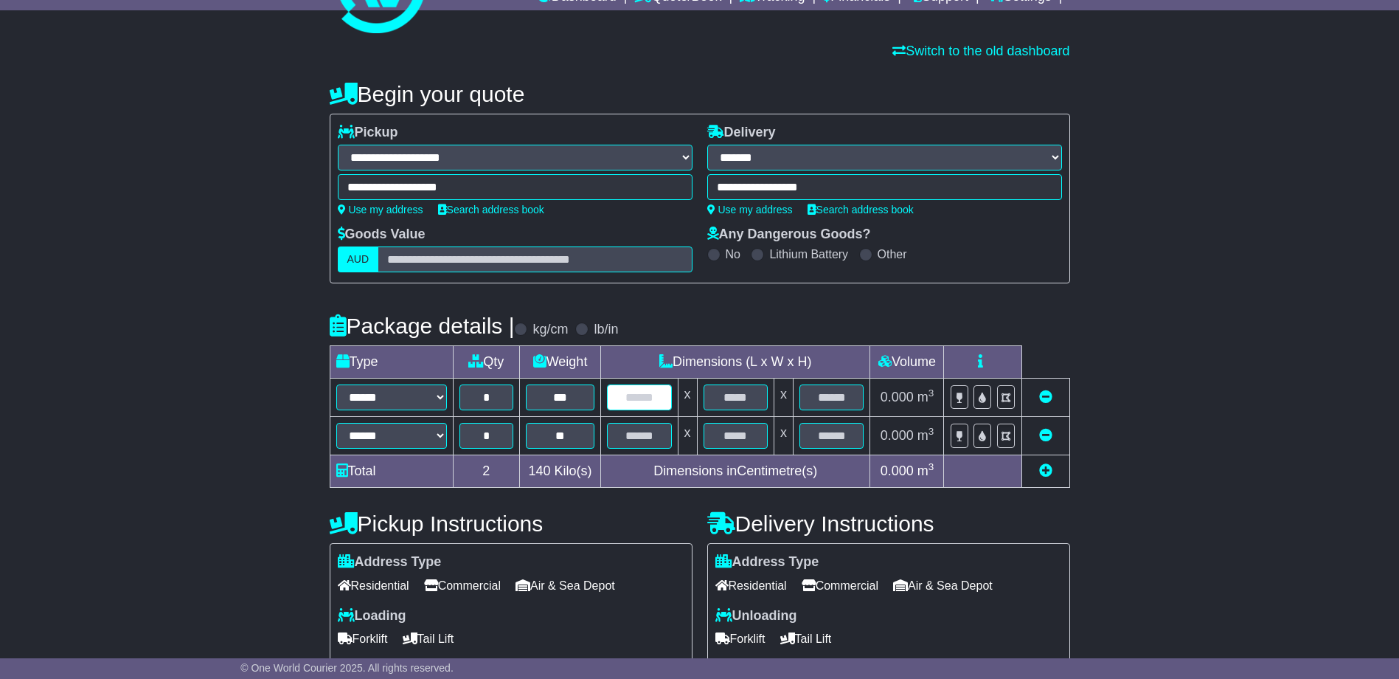 This screenshot has width=1399, height=679. Describe the element at coordinates (735, 471) in the screenshot. I see `td: Dimensions in Centimetre(s)` at that location.